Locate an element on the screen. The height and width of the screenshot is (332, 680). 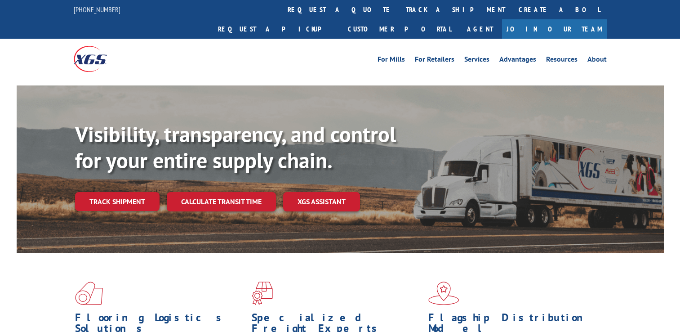
a: Resources is located at coordinates (562, 61).